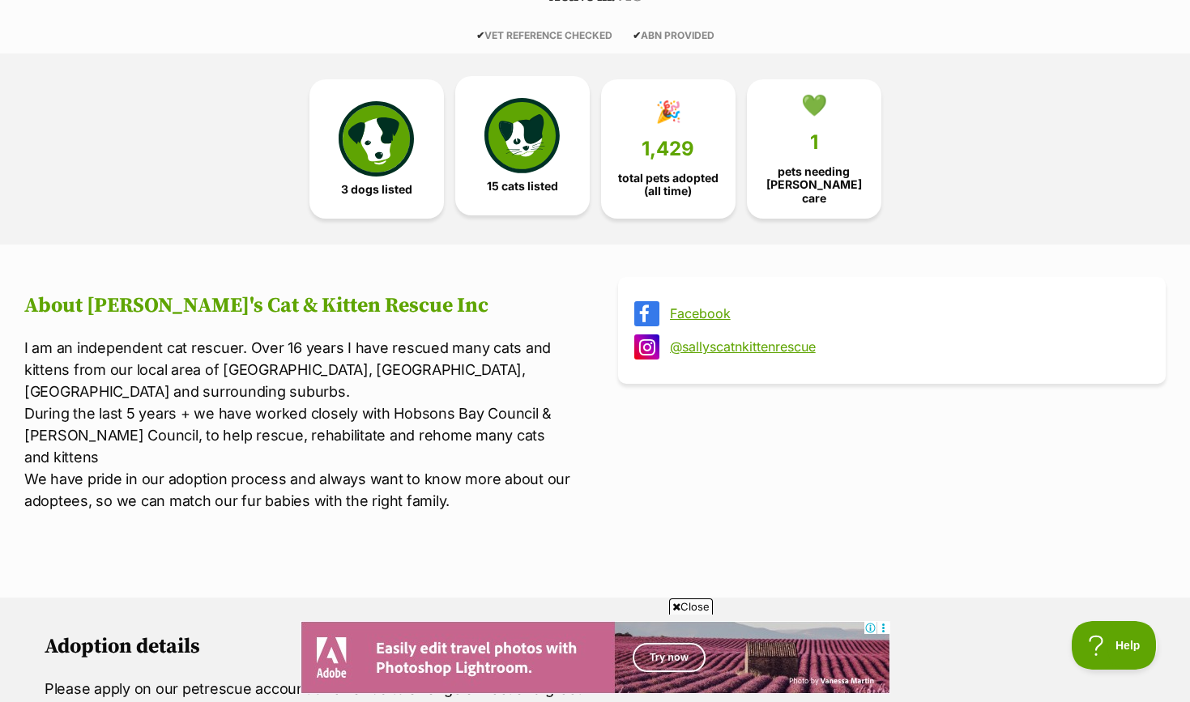  I want to click on span: 1, so click(814, 143).